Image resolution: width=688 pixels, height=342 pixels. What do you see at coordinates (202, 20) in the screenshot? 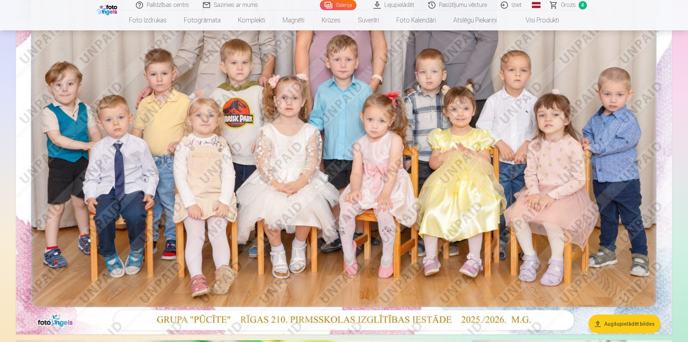
I see `a: Fotogrāmata` at bounding box center [202, 20].